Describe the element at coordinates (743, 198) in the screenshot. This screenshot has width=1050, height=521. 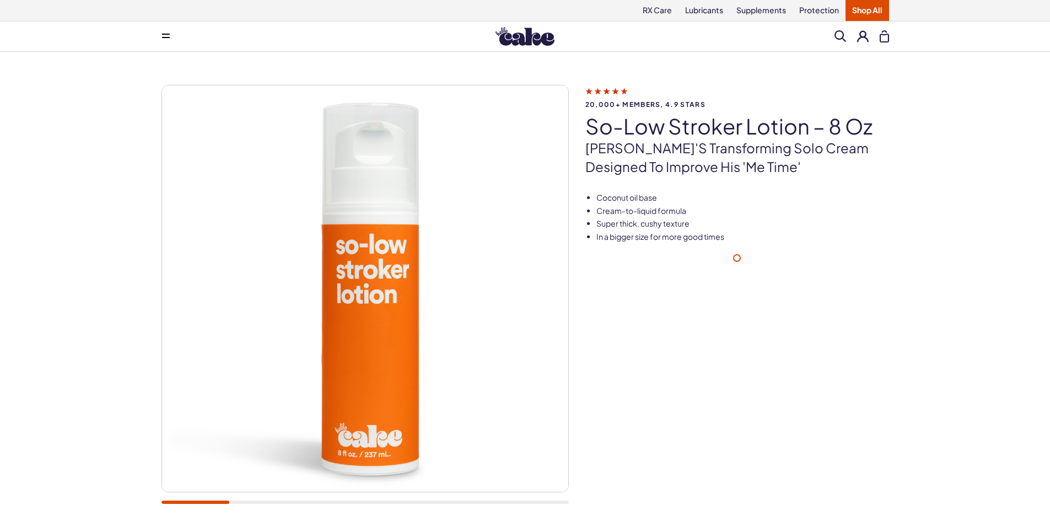
I see `li: Coconut oil base` at that location.